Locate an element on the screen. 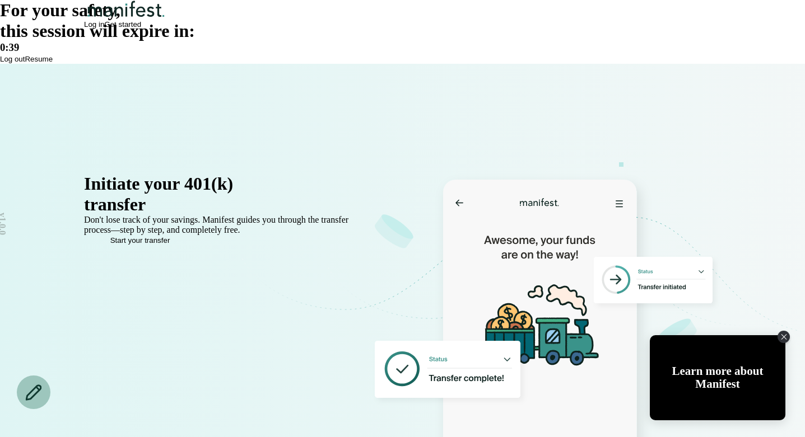 This screenshot has width=805, height=437. button: Log in is located at coordinates (94, 24).